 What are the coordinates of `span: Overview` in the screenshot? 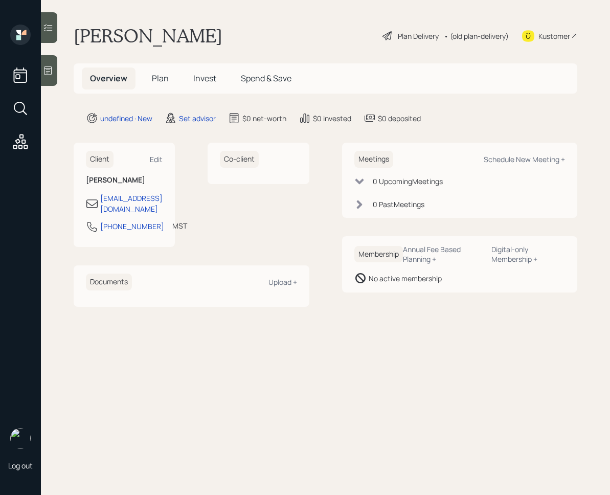 It's located at (108, 78).